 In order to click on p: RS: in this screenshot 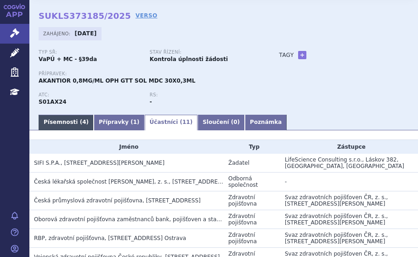, I will do `click(201, 95)`.